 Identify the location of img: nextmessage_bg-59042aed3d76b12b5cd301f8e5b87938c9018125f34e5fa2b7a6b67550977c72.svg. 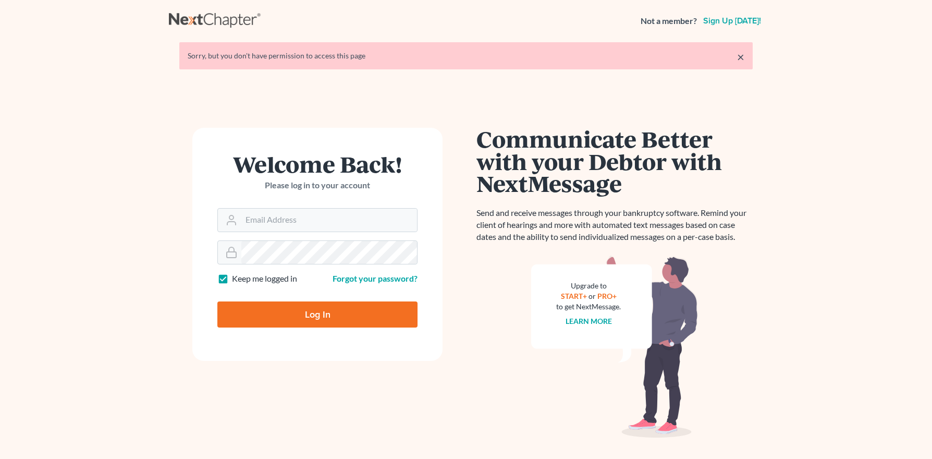
(614, 347).